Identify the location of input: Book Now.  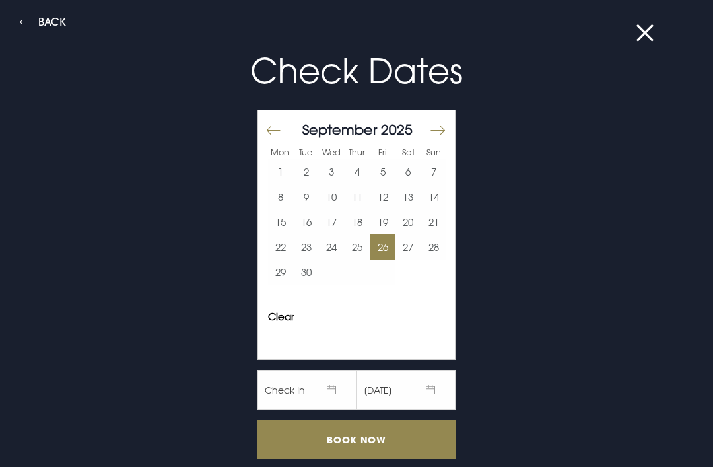
(356, 439).